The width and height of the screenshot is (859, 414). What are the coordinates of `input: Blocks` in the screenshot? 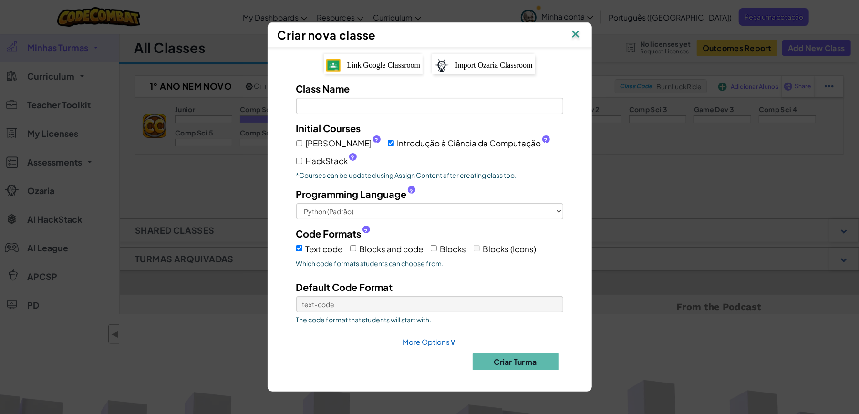 It's located at (434, 248).